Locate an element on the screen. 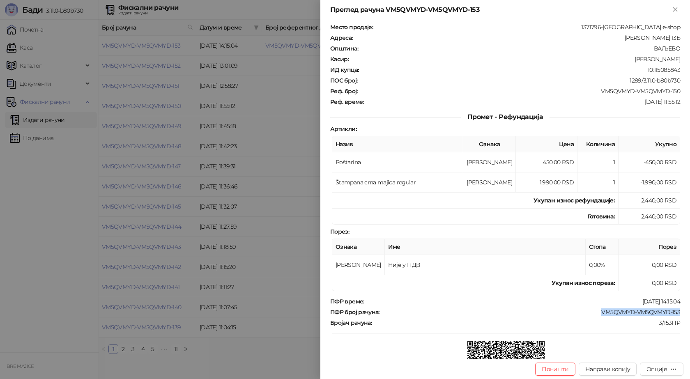  span: Промет - Рефундација is located at coordinates (505, 117).